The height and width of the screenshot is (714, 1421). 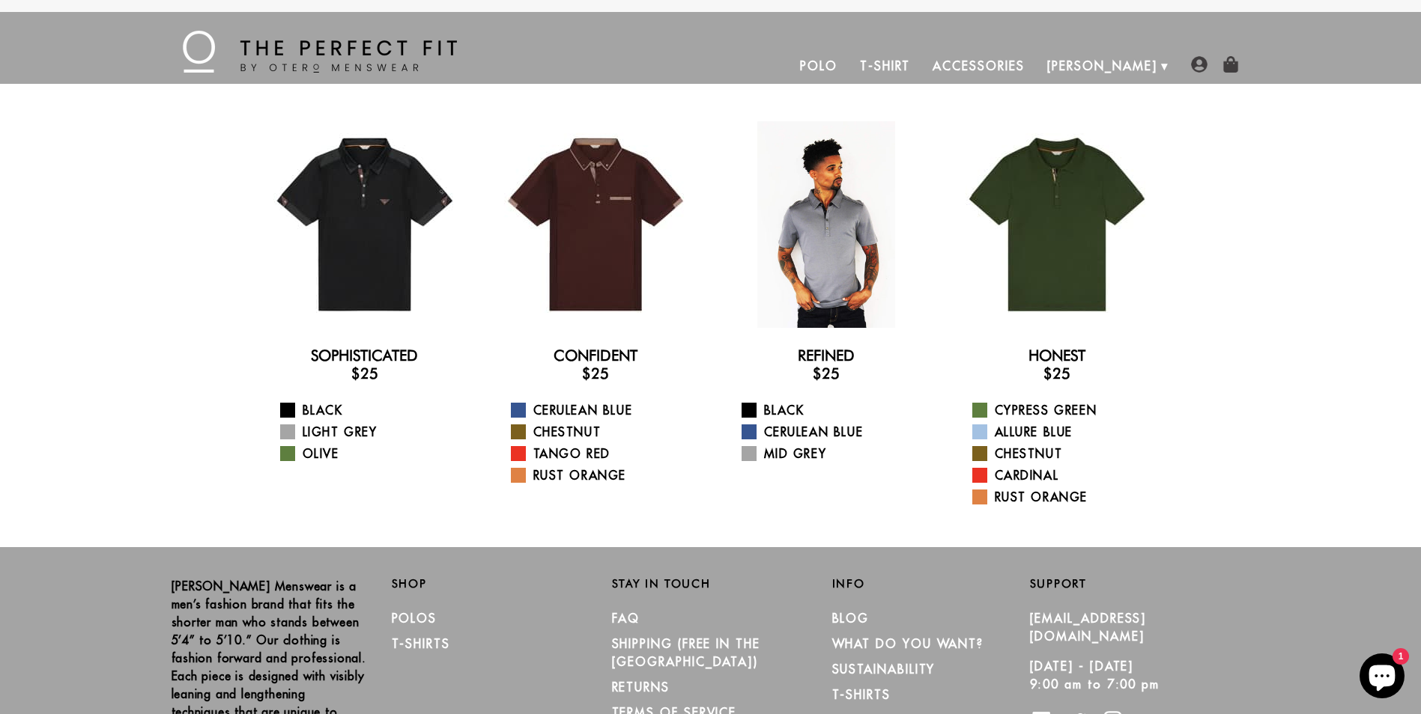 I want to click on inbox-online-store-chat: Shopify online store chat, so click(x=1382, y=678).